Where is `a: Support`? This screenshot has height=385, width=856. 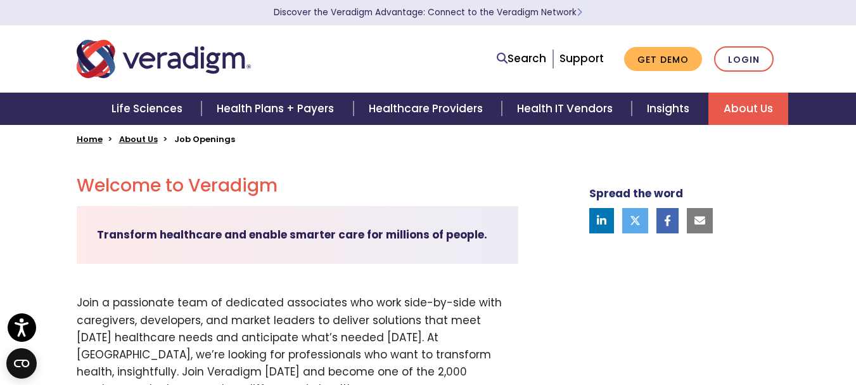
a: Support is located at coordinates (582, 58).